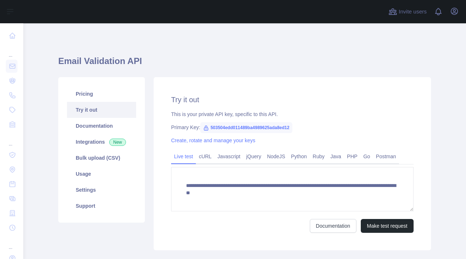  What do you see at coordinates (276, 157) in the screenshot?
I see `a: NodeJS` at bounding box center [276, 157].